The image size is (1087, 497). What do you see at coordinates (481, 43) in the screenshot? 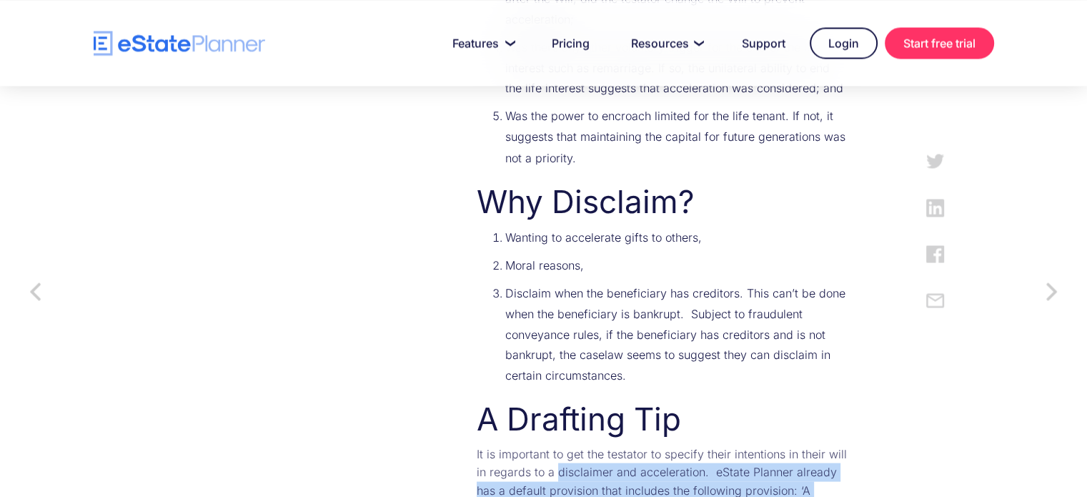
I see `a: Features` at bounding box center [481, 43].